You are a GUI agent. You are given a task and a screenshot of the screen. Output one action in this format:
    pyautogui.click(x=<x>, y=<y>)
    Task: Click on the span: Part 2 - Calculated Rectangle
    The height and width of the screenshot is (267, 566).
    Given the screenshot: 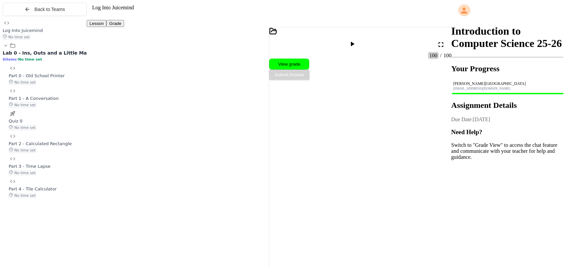 What is the action you would take?
    pyautogui.click(x=40, y=144)
    